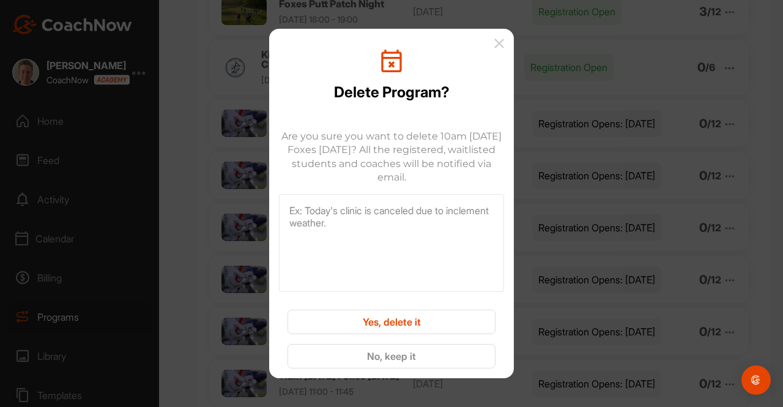  What do you see at coordinates (499, 43) in the screenshot?
I see `img: envelope` at bounding box center [499, 43].